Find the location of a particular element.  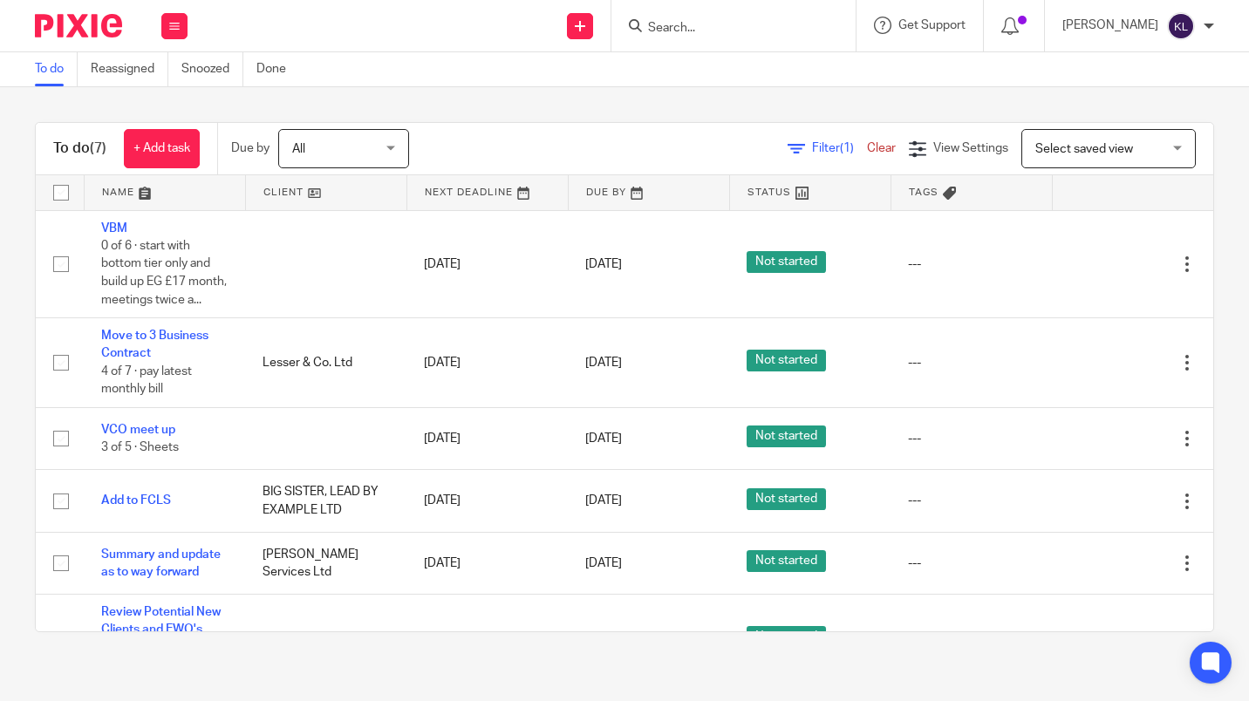

span: (7) is located at coordinates (98, 148).